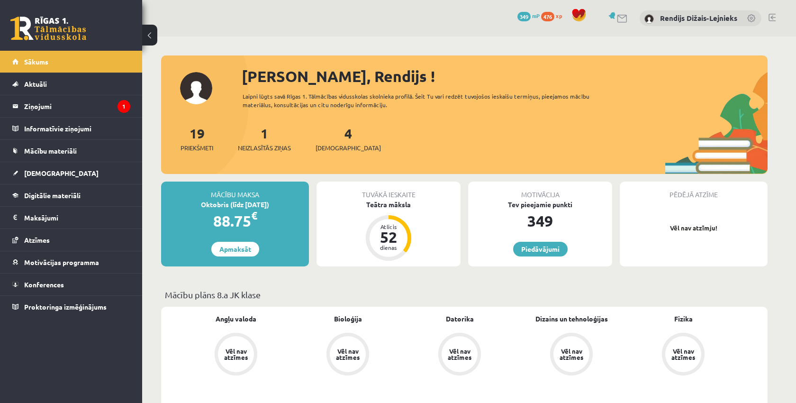  Describe the element at coordinates (547, 17) in the screenshot. I see `span: 476` at that location.